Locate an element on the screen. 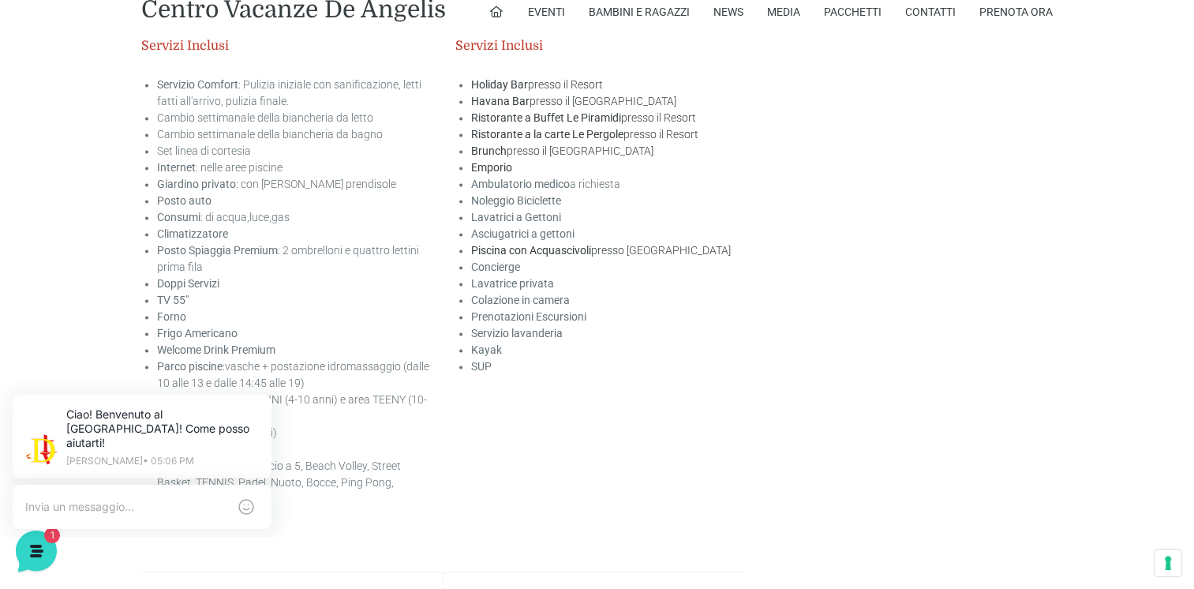  button: Le tue preferenze relative al consenso per le tecnologie di tracciamento is located at coordinates (1168, 563).